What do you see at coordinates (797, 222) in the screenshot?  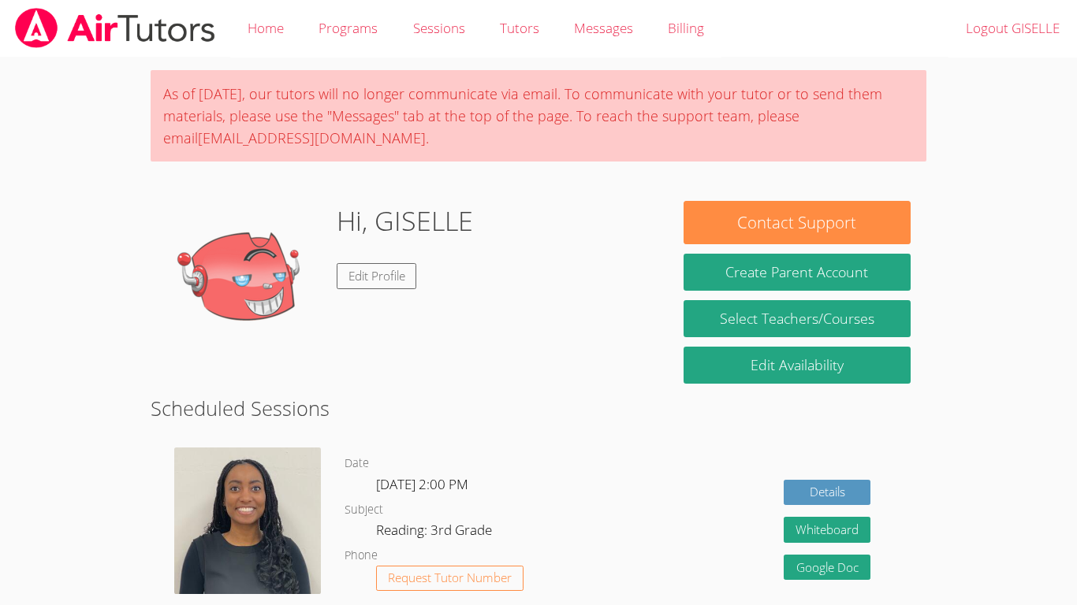 I see `button: Contact Support` at bounding box center [797, 222].